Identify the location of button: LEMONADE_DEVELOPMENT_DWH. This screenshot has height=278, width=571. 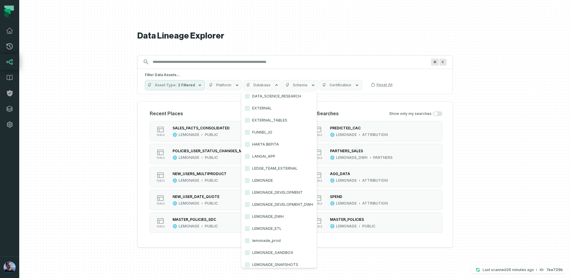
(247, 204).